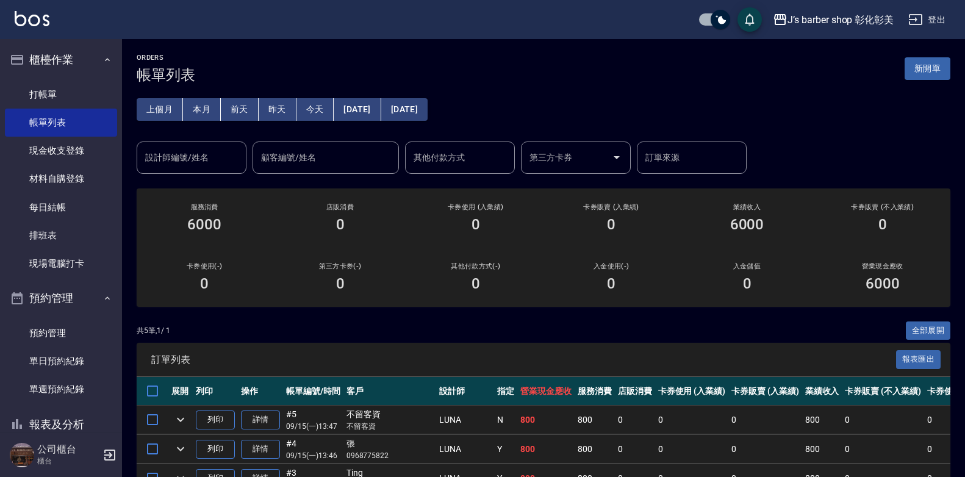 Image resolution: width=965 pixels, height=477 pixels. I want to click on p: 共 5 筆, 1 / 1, so click(153, 331).